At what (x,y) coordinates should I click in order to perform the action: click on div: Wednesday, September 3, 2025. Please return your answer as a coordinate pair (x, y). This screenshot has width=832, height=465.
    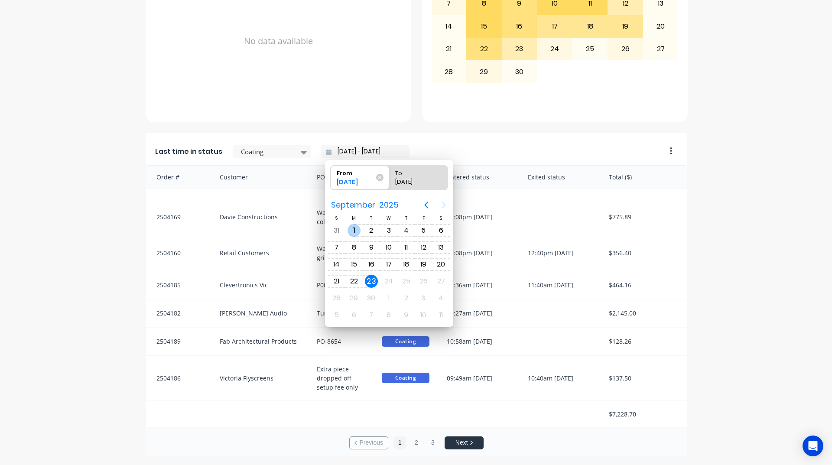
    Looking at the image, I should click on (389, 231).